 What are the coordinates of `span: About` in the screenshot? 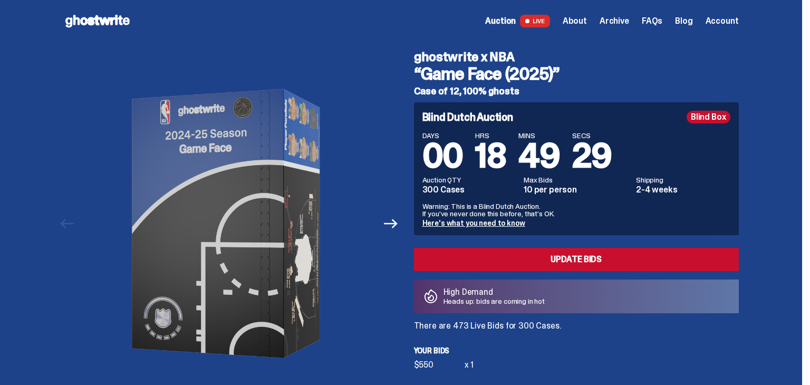 It's located at (575, 21).